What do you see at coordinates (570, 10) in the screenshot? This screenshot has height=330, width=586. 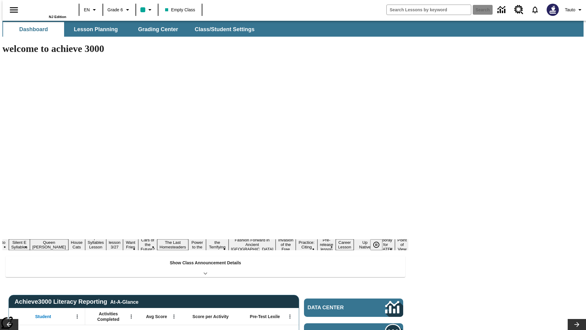 I see `span: Tauto` at bounding box center [570, 10].